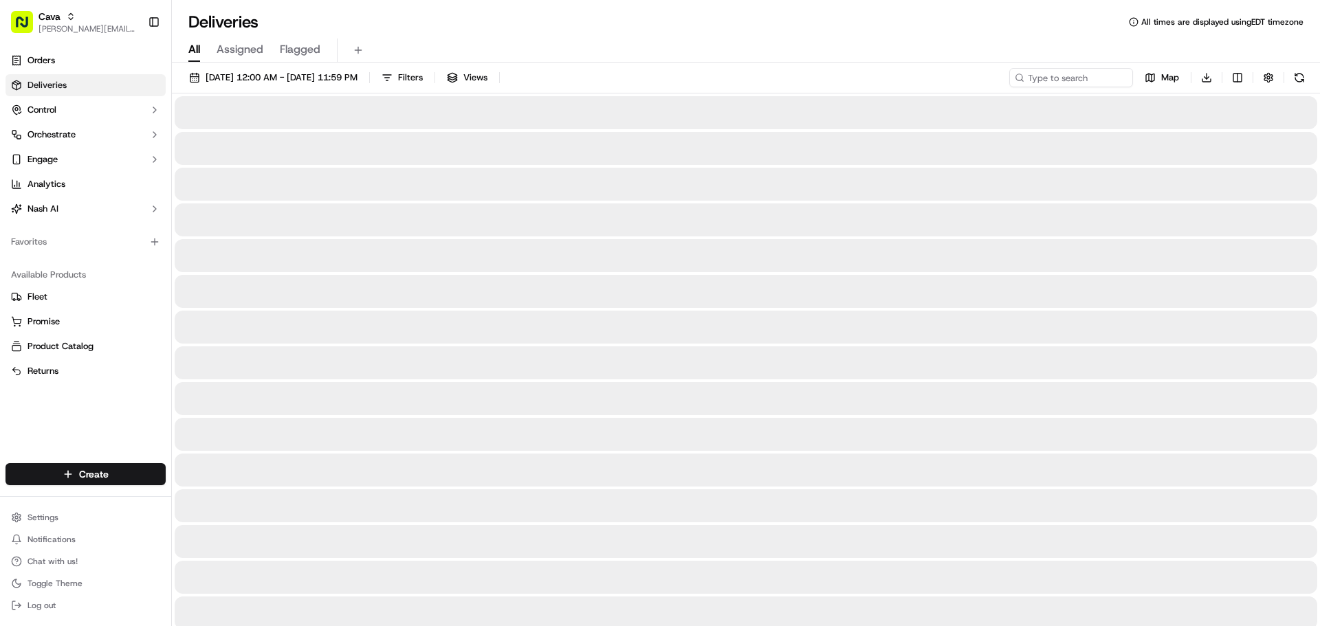  What do you see at coordinates (52, 562) in the screenshot?
I see `span: Chat with us!` at bounding box center [52, 562].